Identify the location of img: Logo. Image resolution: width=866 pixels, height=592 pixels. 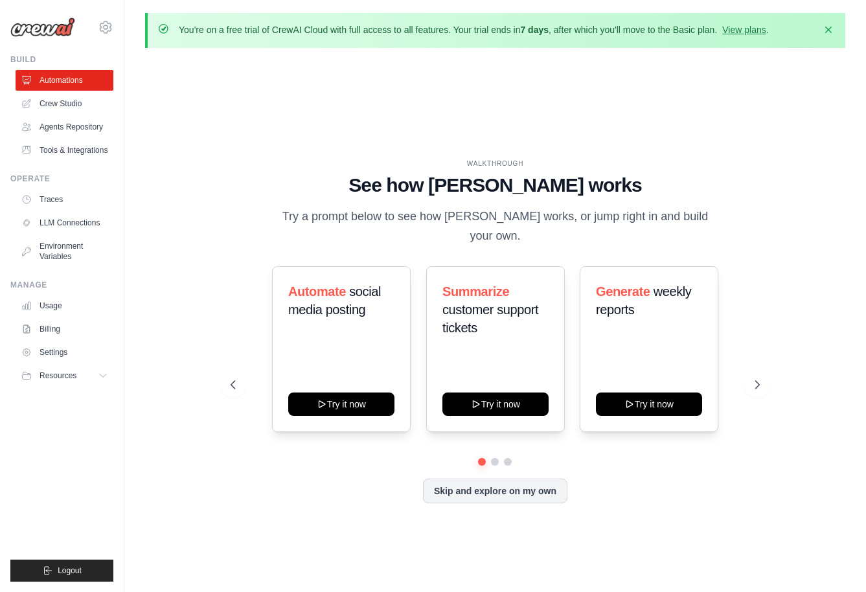
(43, 27).